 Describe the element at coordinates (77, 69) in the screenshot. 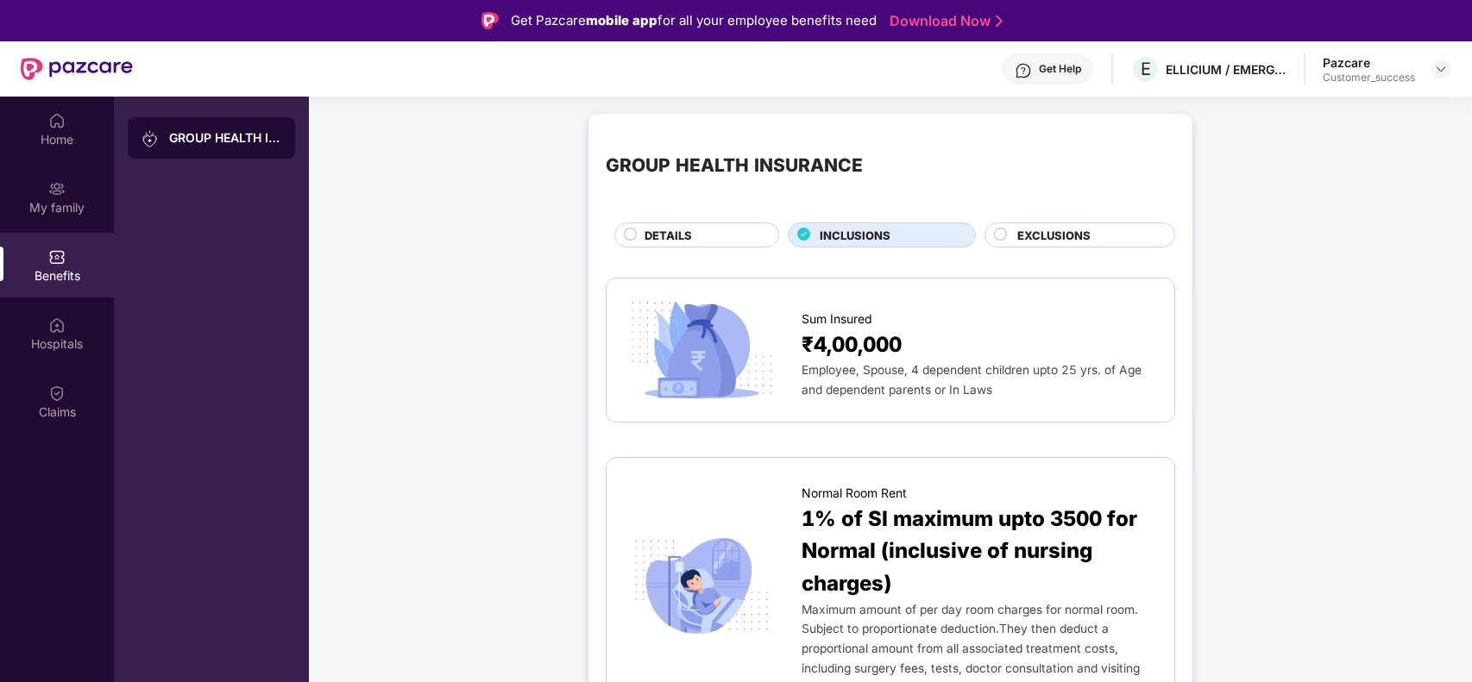

I see `img: New Pazcare Logo` at that location.